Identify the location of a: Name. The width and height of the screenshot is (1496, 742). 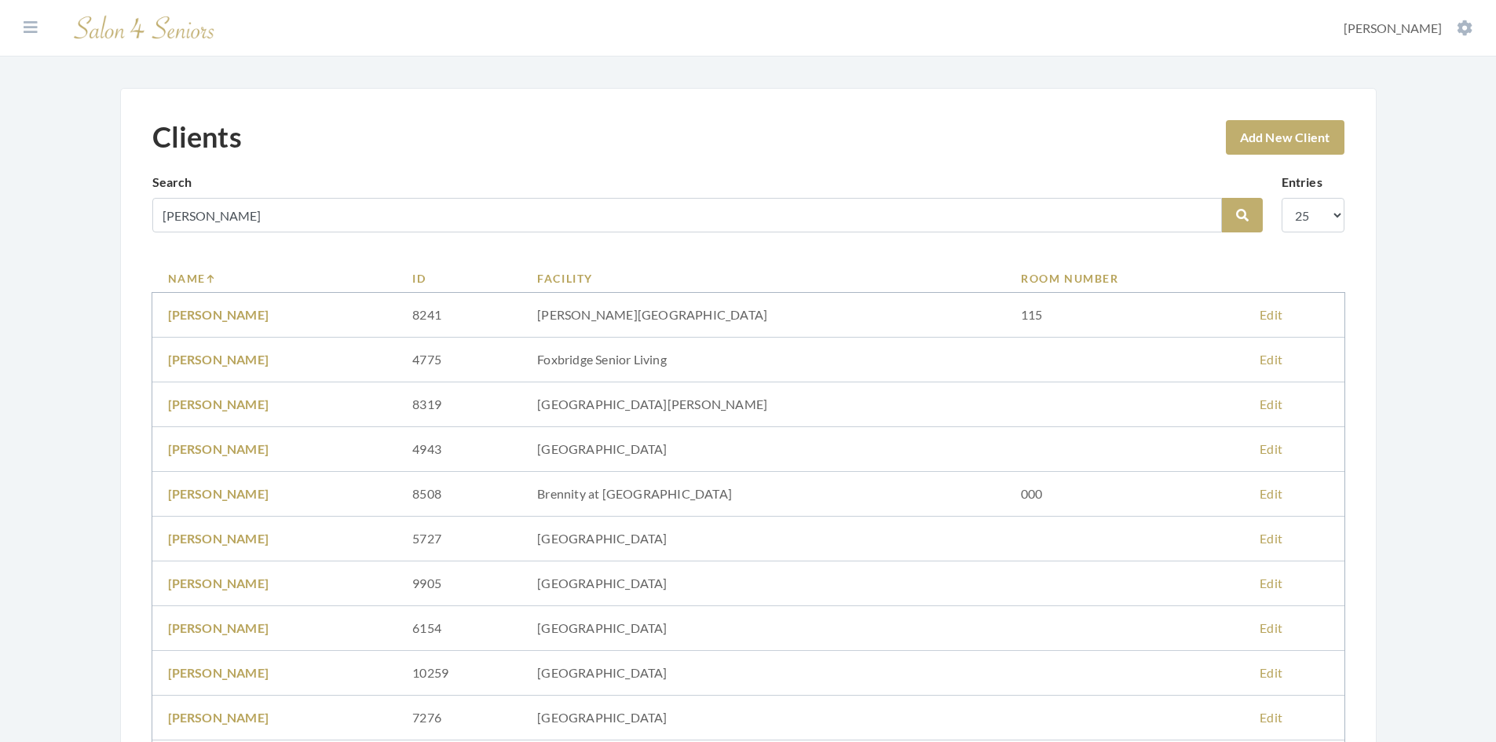
(275, 278).